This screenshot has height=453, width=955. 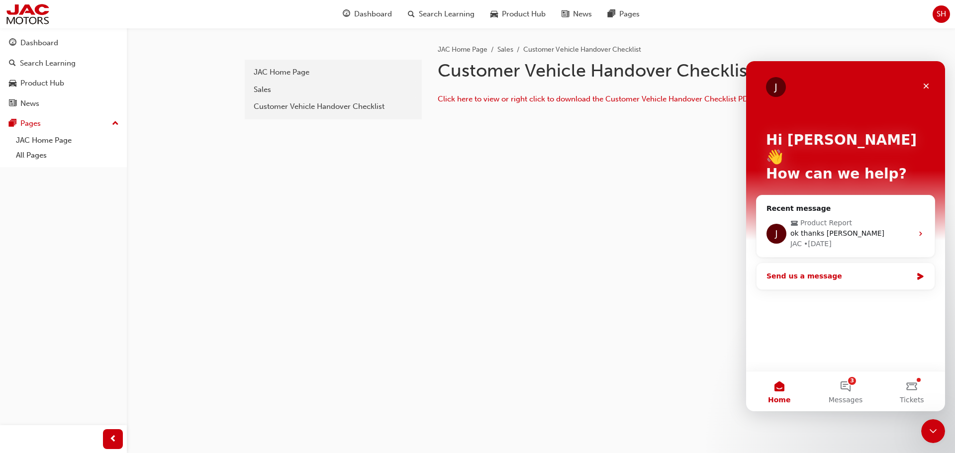 What do you see at coordinates (27, 14) in the screenshot?
I see `a: jac-portal` at bounding box center [27, 14].